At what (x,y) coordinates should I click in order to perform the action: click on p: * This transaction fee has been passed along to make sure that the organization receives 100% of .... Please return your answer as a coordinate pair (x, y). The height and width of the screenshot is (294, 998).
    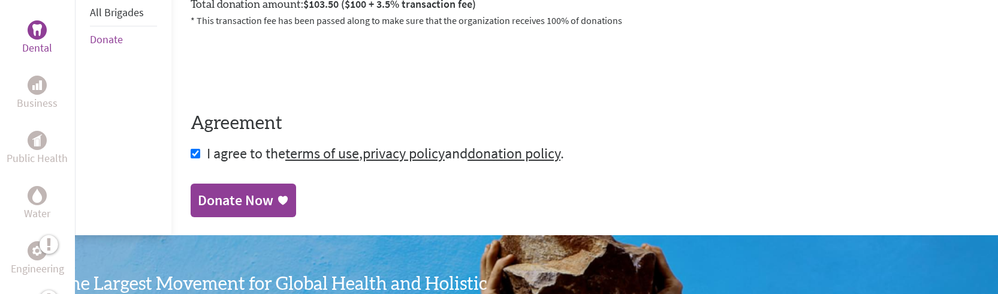
    Looking at the image, I should click on (584, 20).